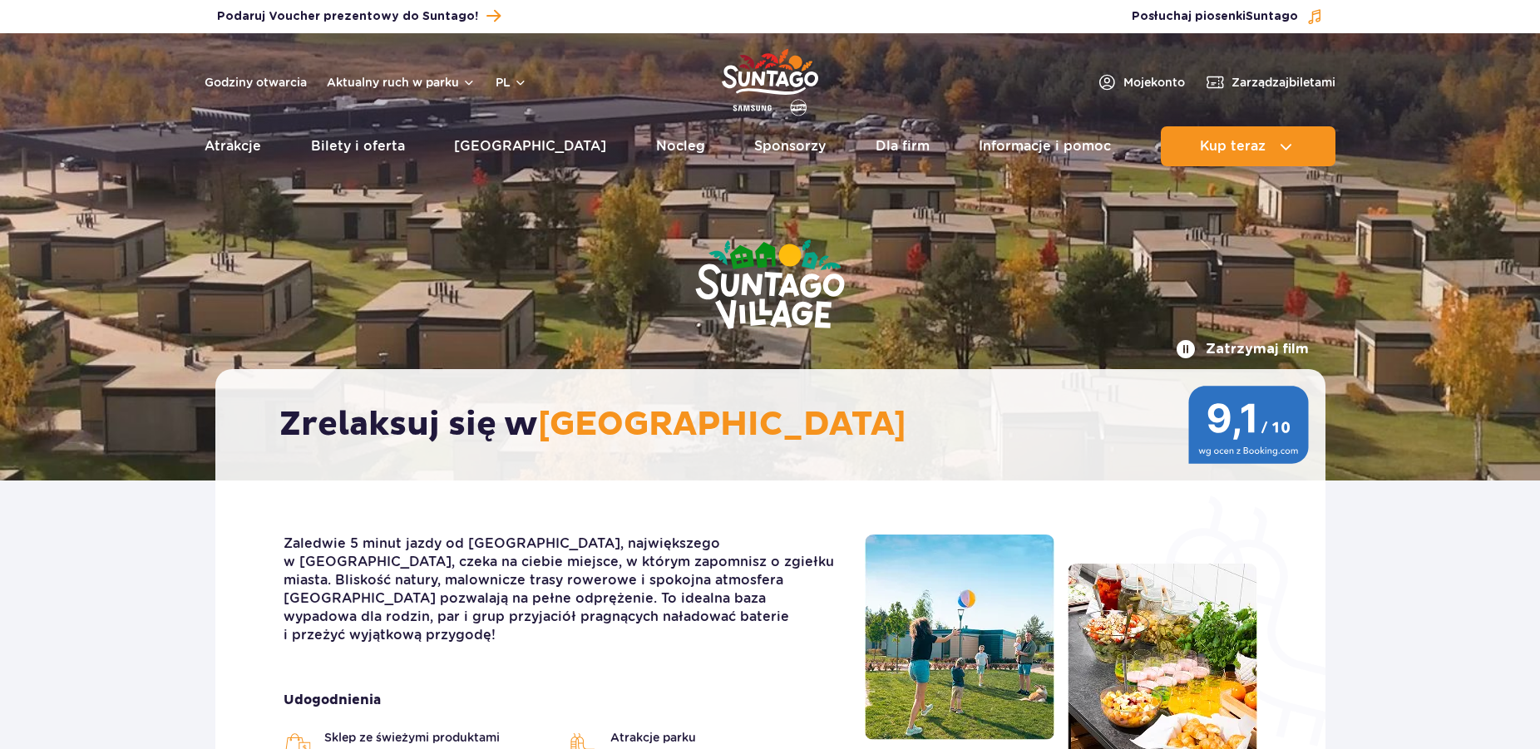  Describe the element at coordinates (1283, 82) in the screenshot. I see `span: Zarządzaj biletami` at that location.